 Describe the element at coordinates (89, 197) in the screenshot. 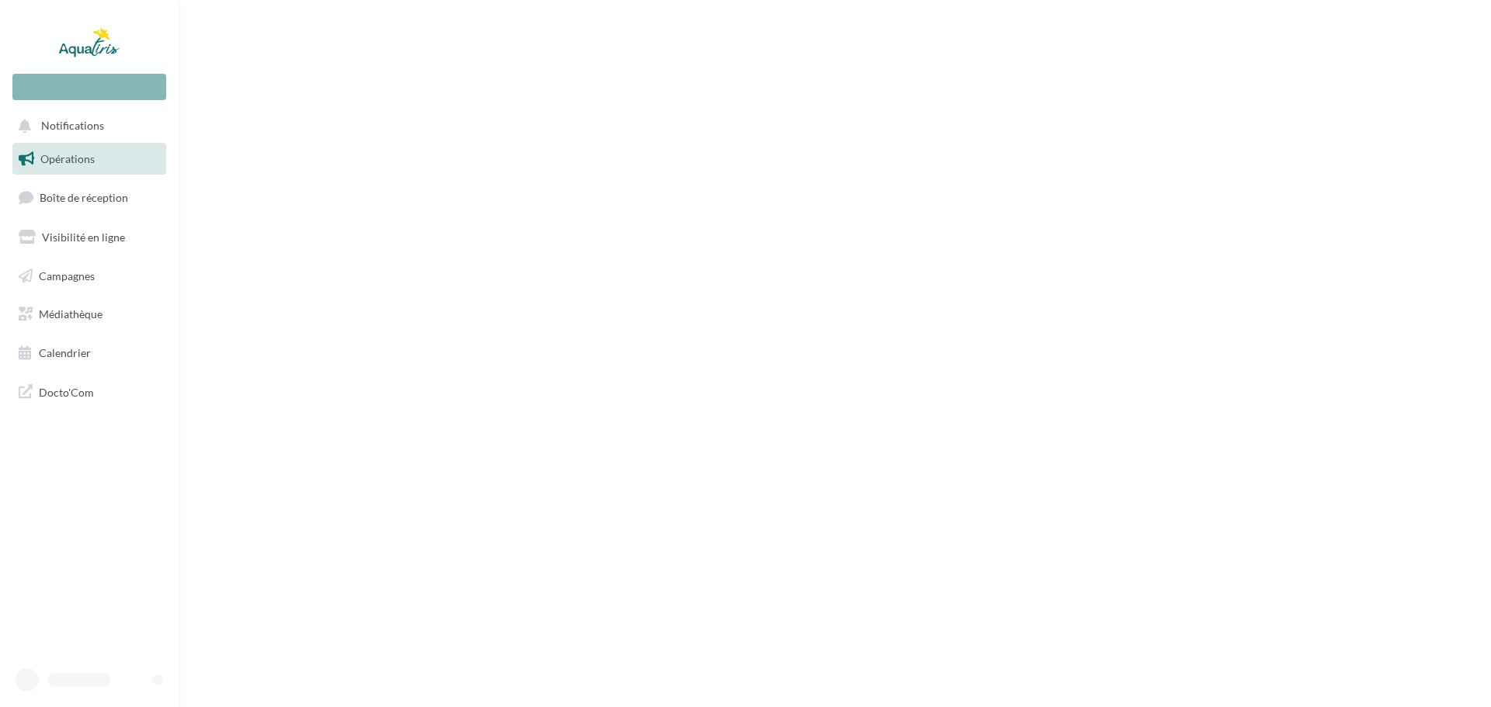

I see `a: Boîte de réception` at that location.